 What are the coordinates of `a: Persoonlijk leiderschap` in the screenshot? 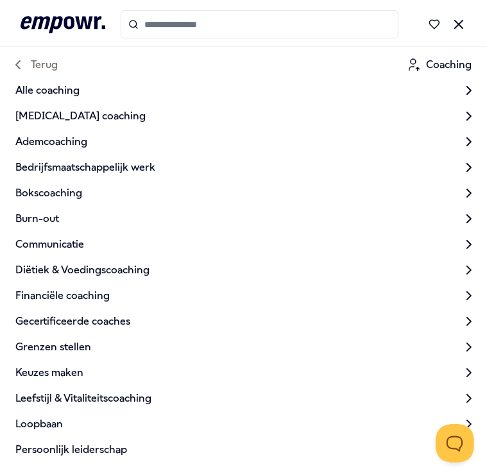 It's located at (243, 450).